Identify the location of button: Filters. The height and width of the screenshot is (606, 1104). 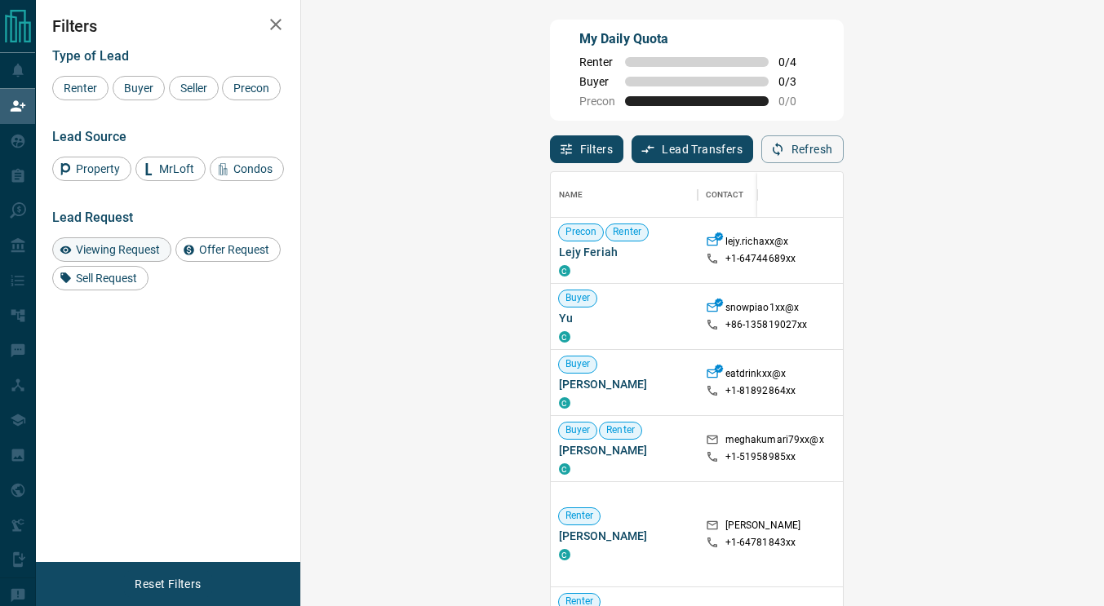
(587, 149).